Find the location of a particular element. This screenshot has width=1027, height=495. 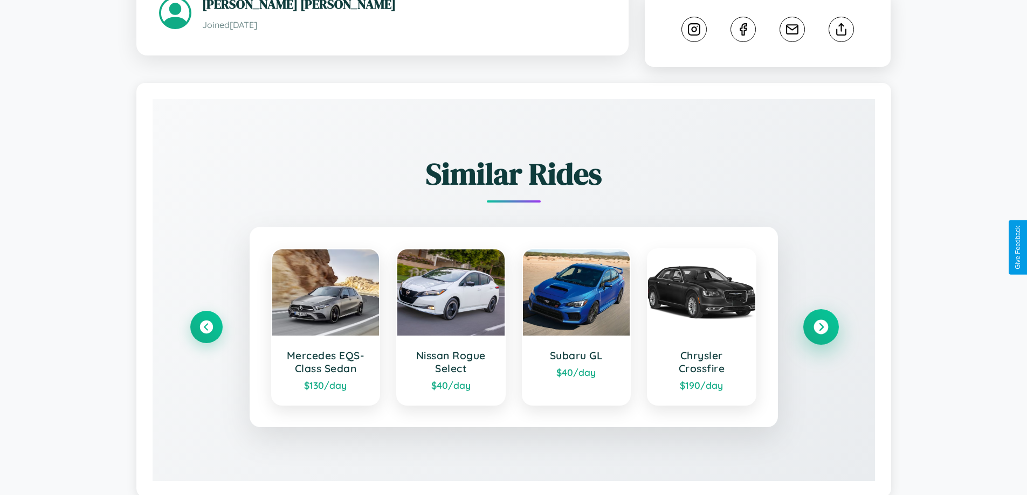

h3: Nissan Rogue Select is located at coordinates (450, 362).